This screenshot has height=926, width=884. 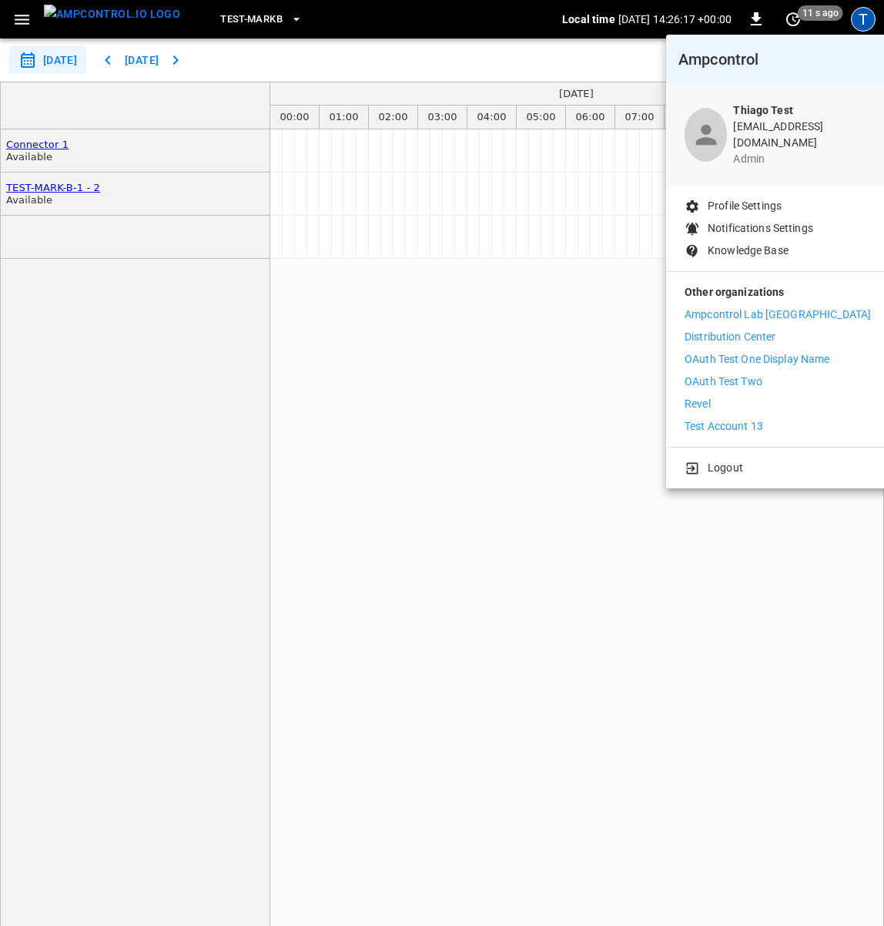 What do you see at coordinates (726, 468) in the screenshot?
I see `p: Logout` at bounding box center [726, 468].